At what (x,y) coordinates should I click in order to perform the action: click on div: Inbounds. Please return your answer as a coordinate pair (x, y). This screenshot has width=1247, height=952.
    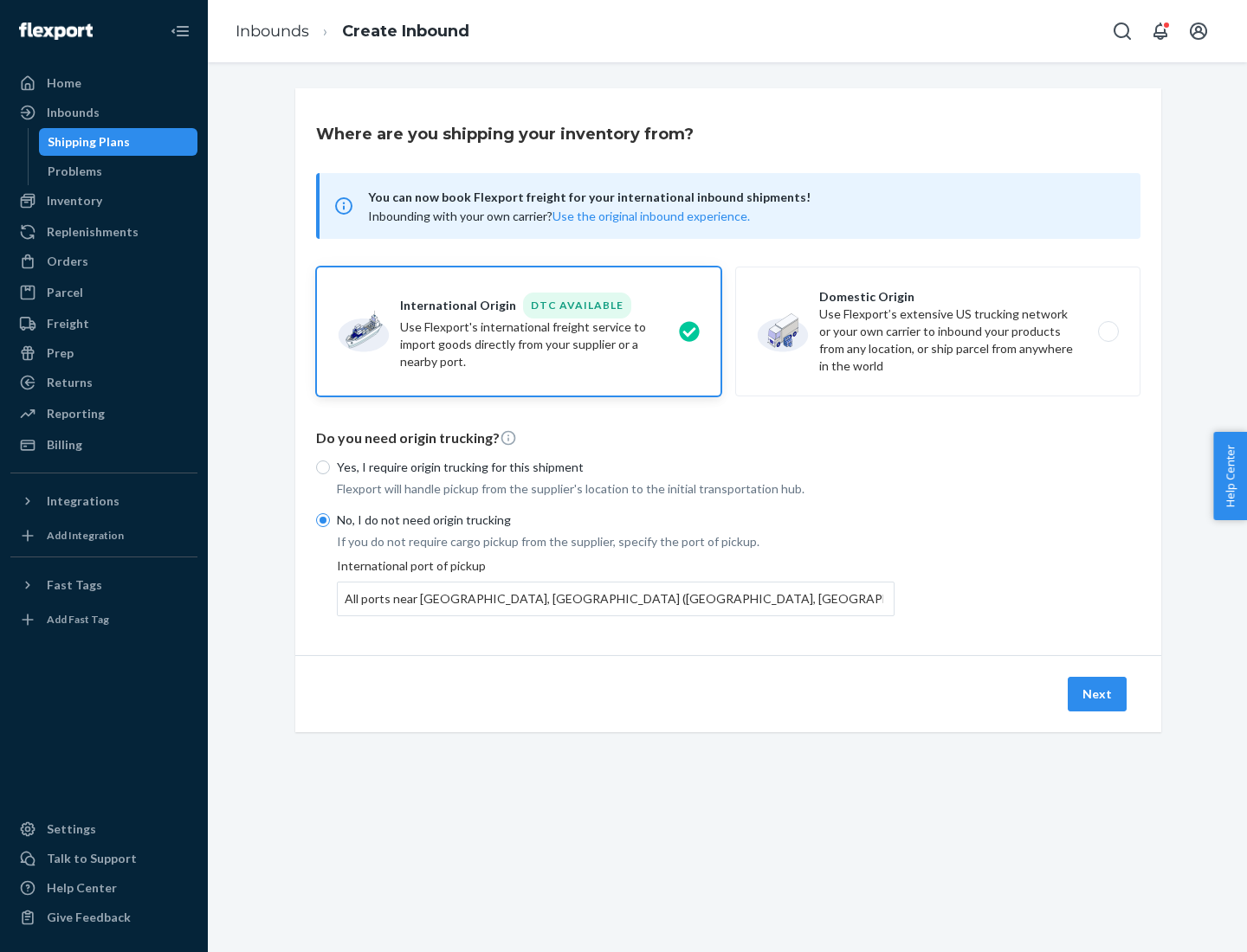
    Looking at the image, I should click on (73, 112).